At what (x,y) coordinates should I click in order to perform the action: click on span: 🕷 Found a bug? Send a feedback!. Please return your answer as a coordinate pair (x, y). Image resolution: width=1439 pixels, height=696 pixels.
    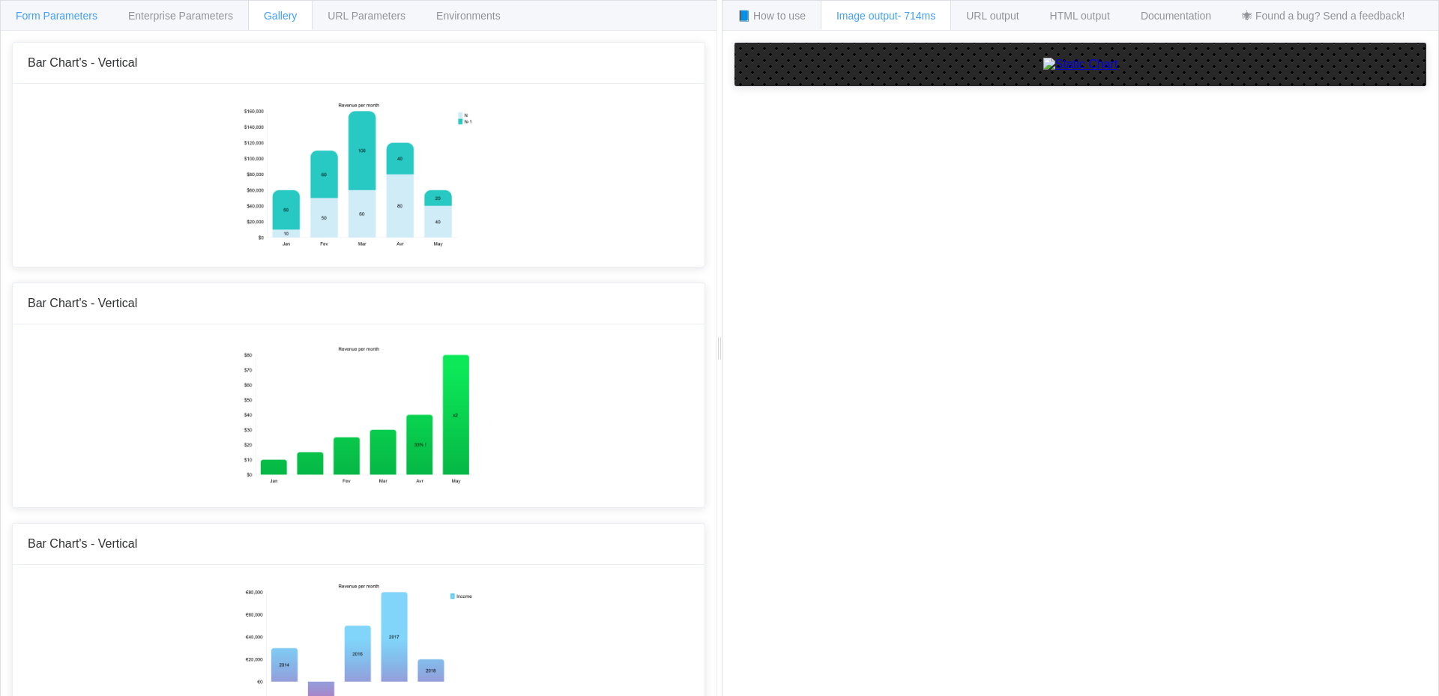
    Looking at the image, I should click on (1323, 16).